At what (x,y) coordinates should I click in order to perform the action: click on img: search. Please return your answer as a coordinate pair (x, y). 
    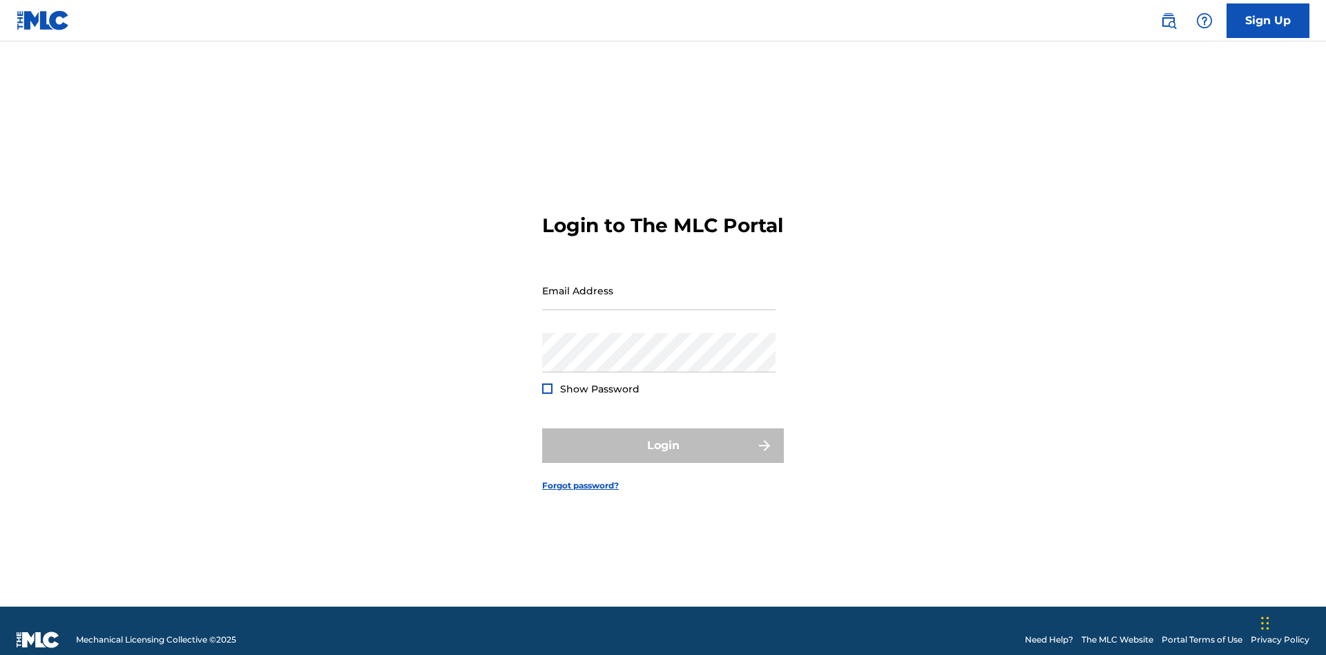
    Looking at the image, I should click on (1168, 21).